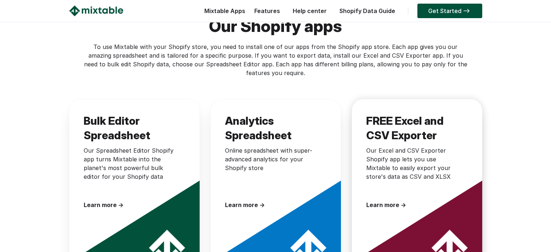 The height and width of the screenshot is (252, 551). What do you see at coordinates (310, 11) in the screenshot?
I see `a: Help center` at bounding box center [310, 11].